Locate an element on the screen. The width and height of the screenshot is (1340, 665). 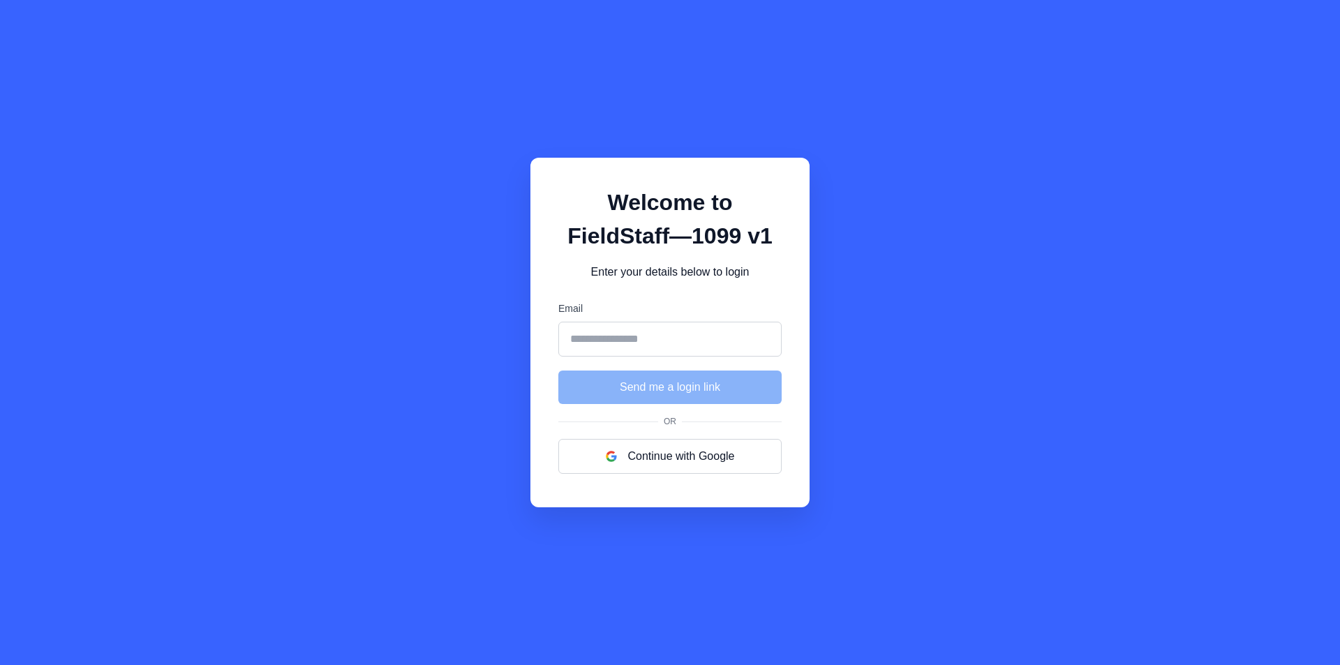
img: google logo is located at coordinates (611, 457).